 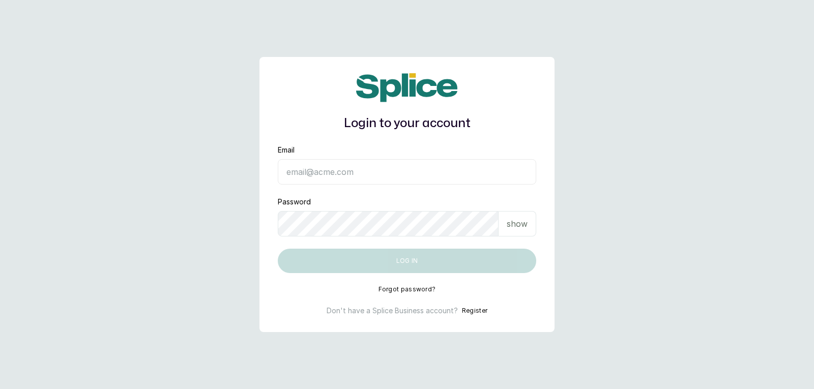 I want to click on input: email@acme.com, so click(x=407, y=172).